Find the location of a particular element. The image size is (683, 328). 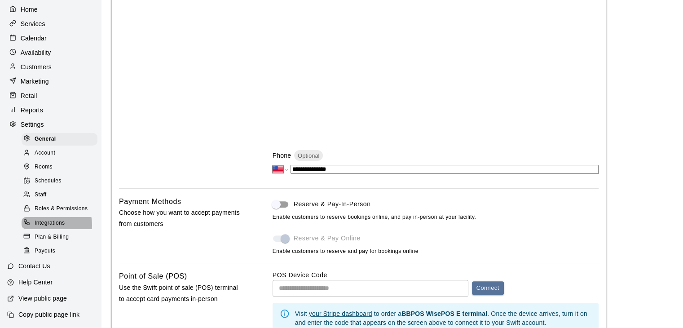

p: Customers is located at coordinates (36, 67).